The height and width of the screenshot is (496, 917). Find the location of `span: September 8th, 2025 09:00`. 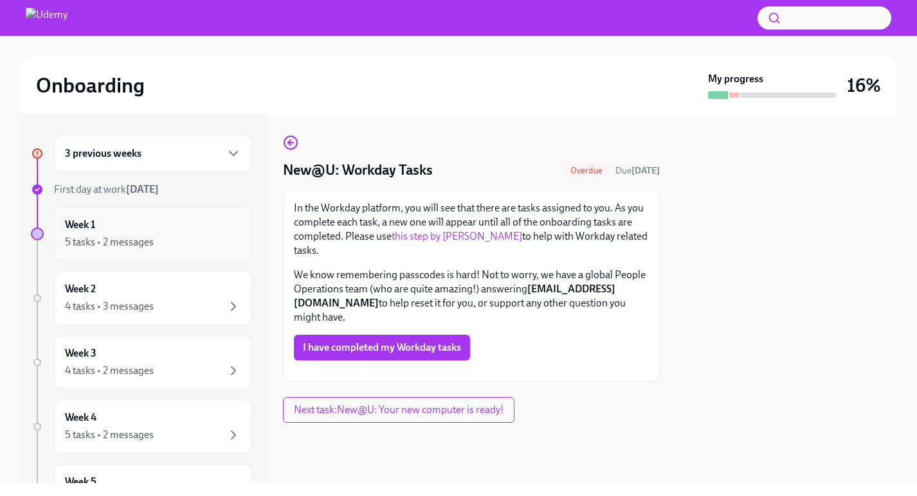

span: September 8th, 2025 09:00 is located at coordinates (637, 170).